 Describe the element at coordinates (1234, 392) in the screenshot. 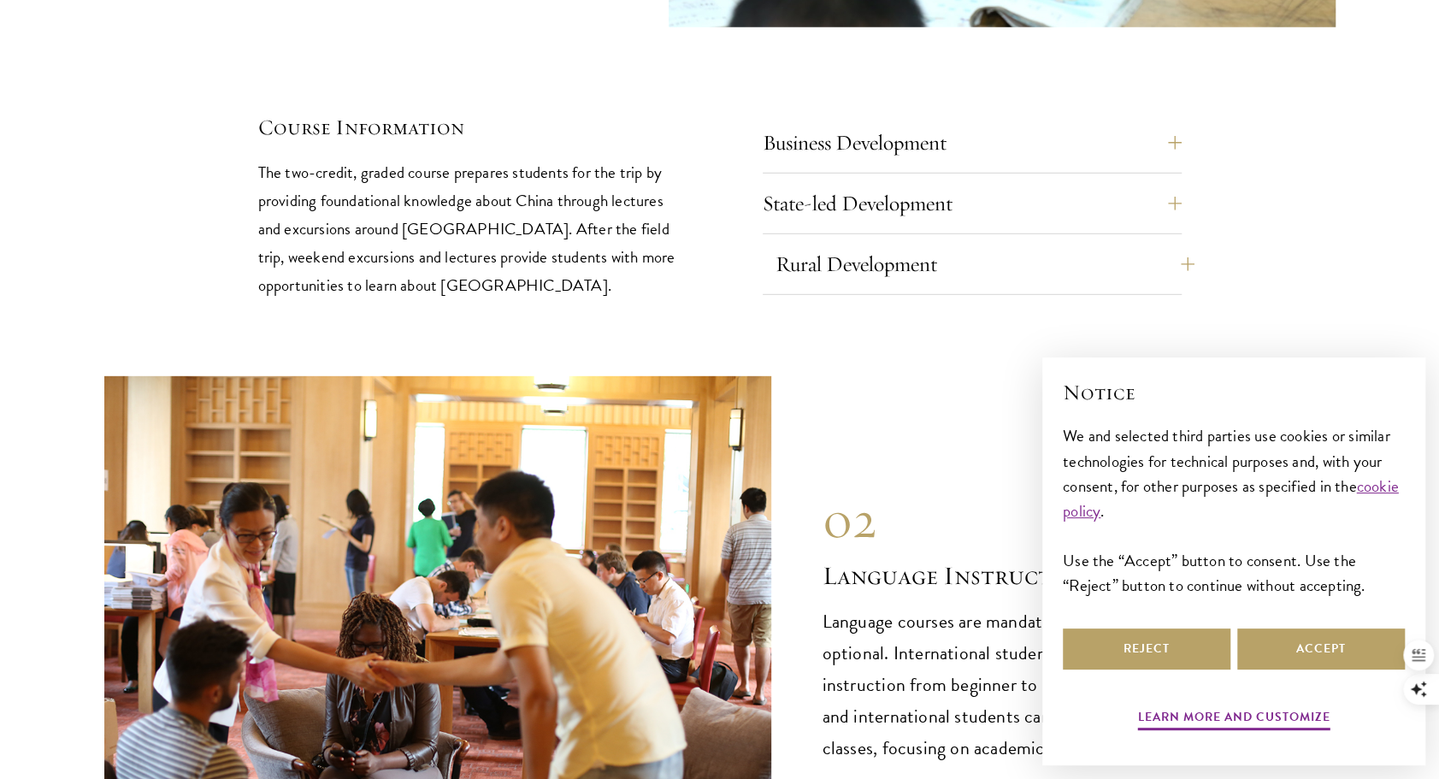

I see `h2: Notice` at that location.